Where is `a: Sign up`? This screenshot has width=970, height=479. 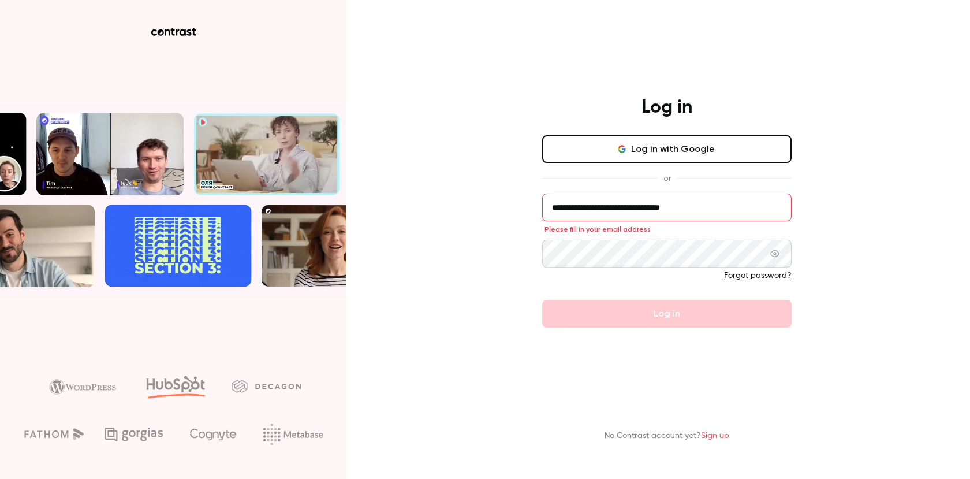
a: Sign up is located at coordinates (715, 435).